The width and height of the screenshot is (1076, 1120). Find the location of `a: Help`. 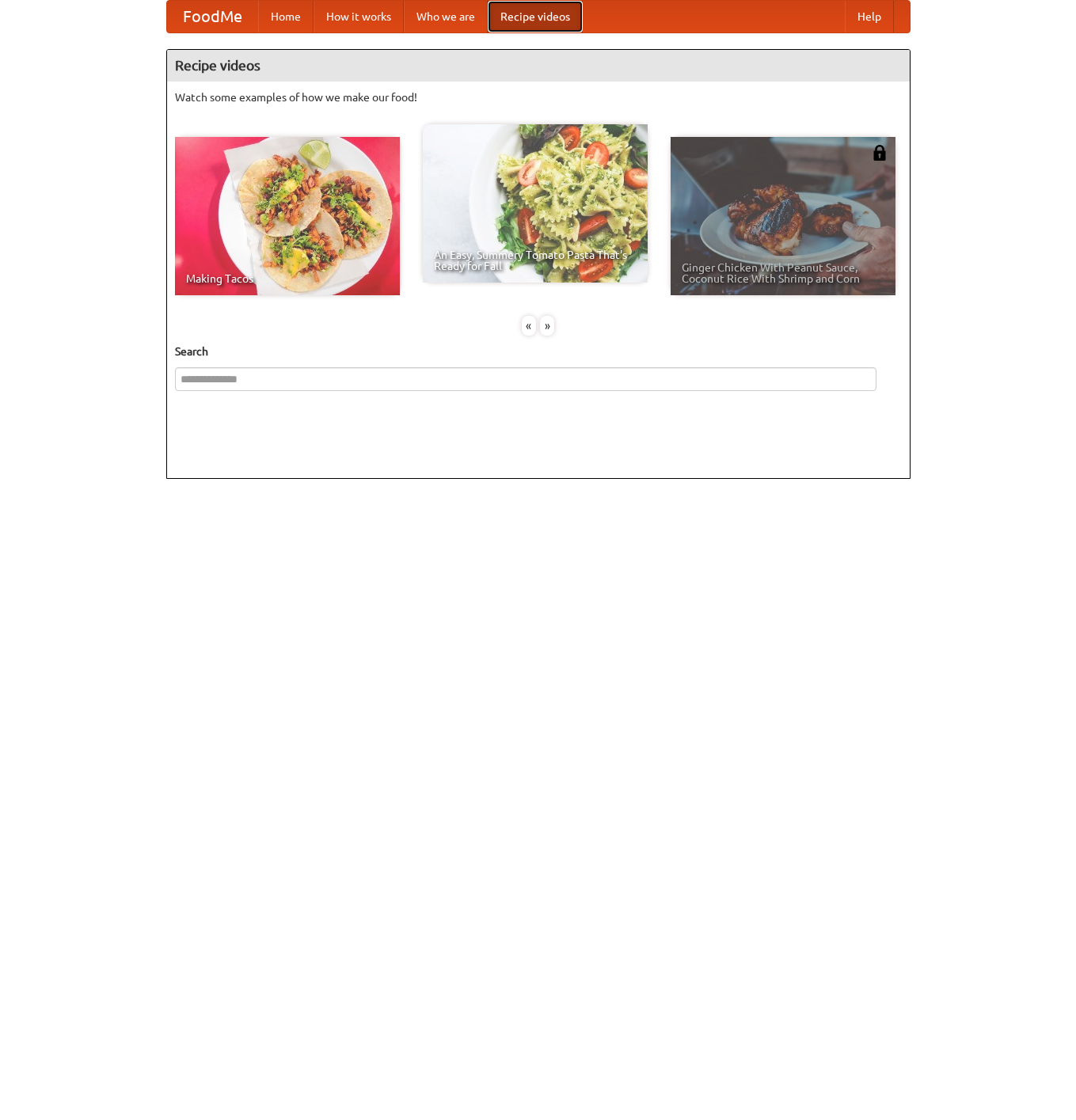

a: Help is located at coordinates (869, 17).